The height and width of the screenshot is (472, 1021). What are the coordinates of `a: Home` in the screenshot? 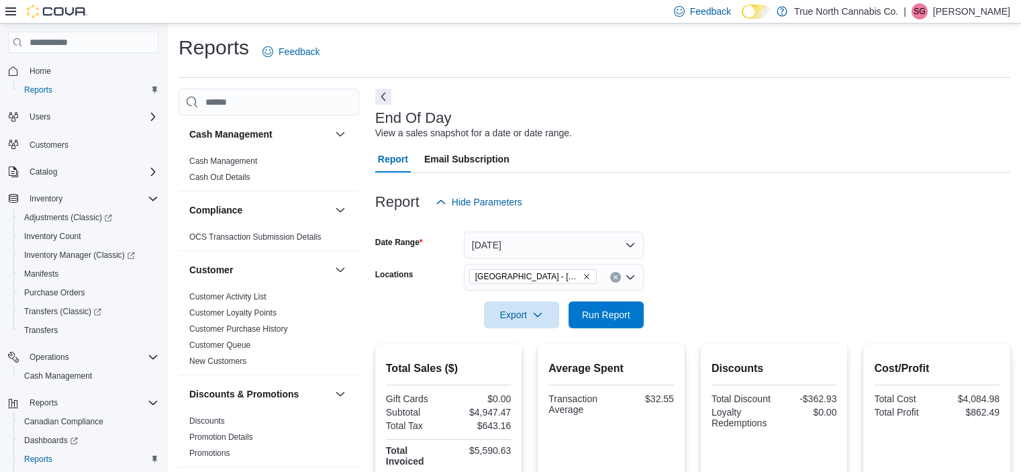 It's located at (40, 71).